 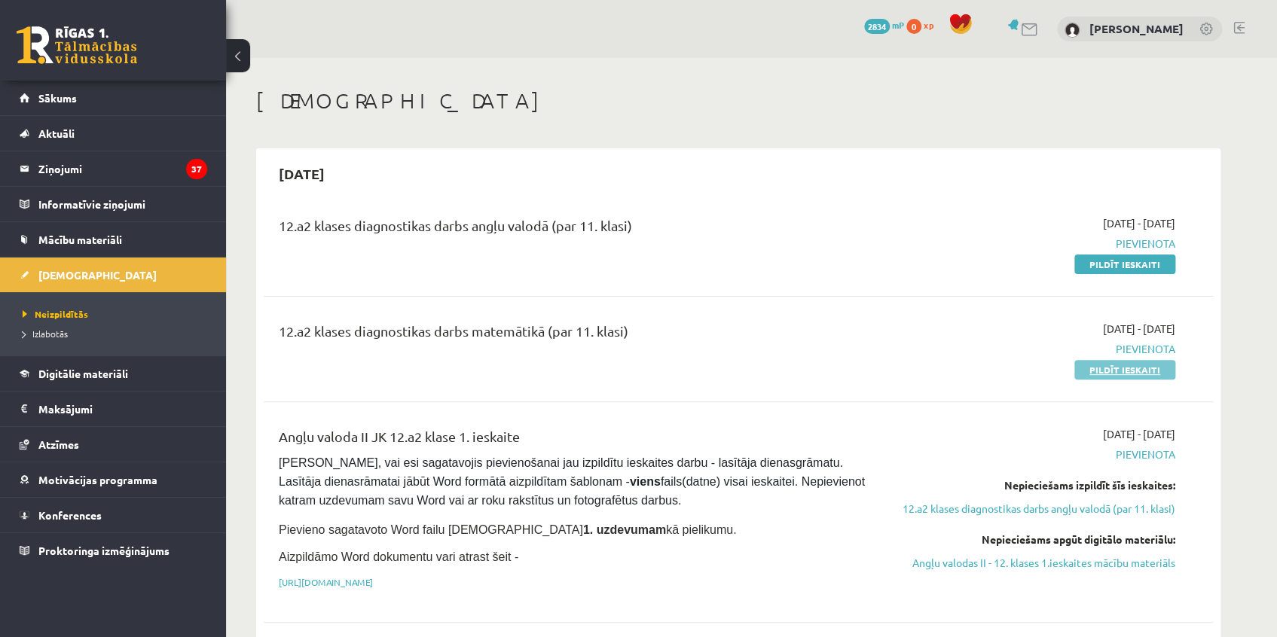 I want to click on span: 2834, so click(x=877, y=26).